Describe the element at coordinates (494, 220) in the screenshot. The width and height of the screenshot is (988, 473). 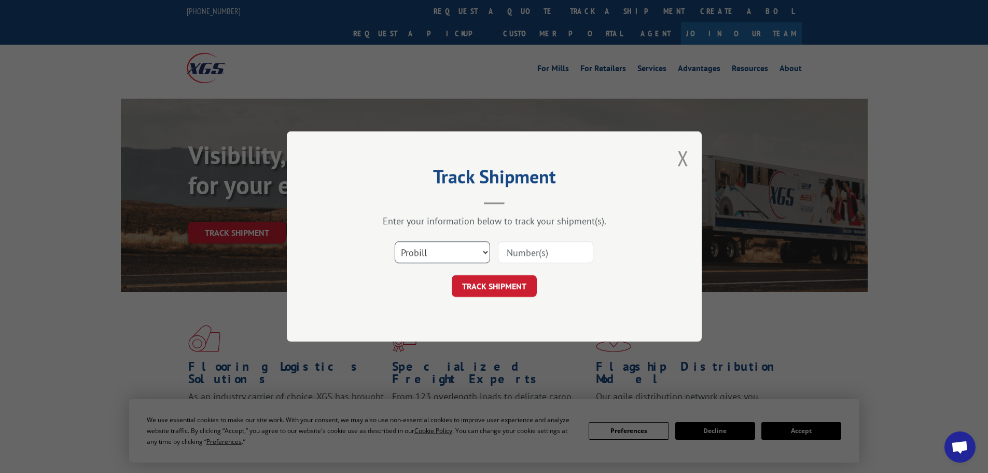
I see `div: Enter your information below to track your shipment(s).` at that location.